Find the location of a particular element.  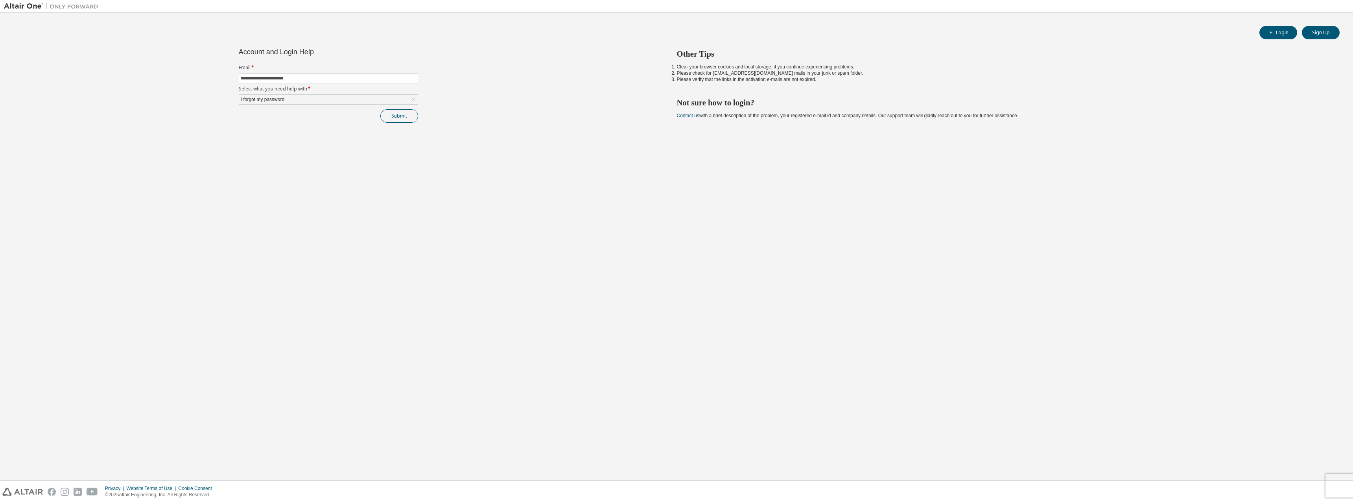

img: Altair One is located at coordinates (53, 6).